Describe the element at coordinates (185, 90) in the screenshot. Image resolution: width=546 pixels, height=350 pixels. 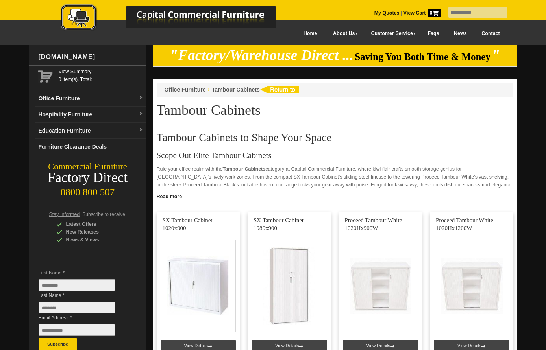
I see `a: Office Furniture` at that location.